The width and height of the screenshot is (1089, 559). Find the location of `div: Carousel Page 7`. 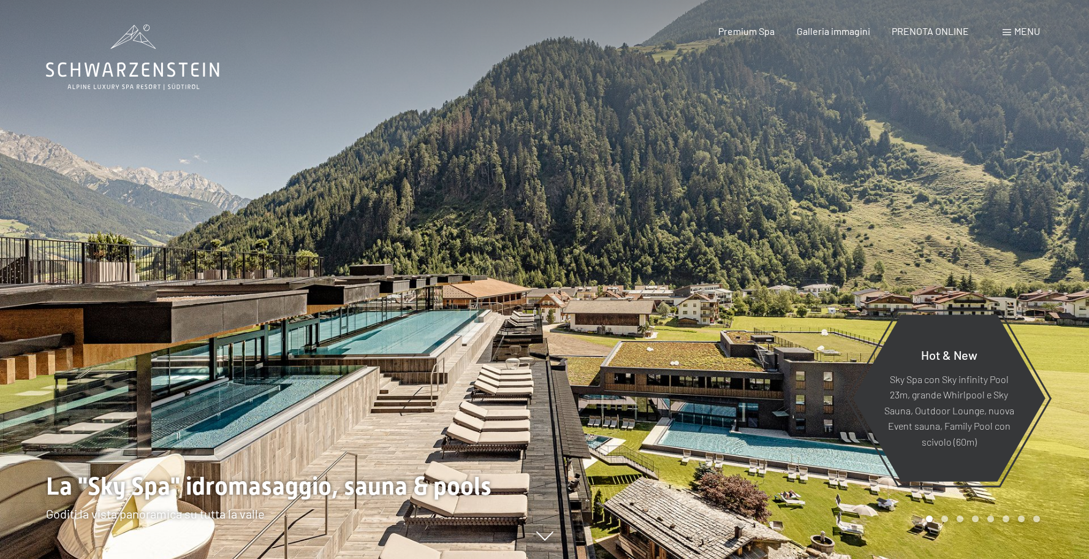

div: Carousel Page 7 is located at coordinates (1021, 519).